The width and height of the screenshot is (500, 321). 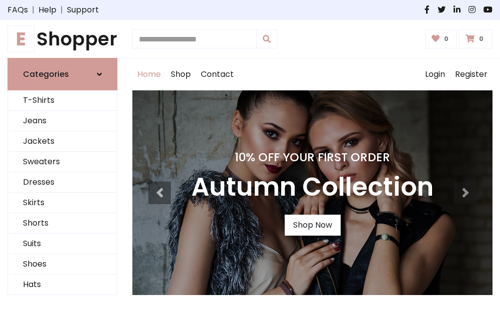 I want to click on a: FAQs, so click(x=17, y=10).